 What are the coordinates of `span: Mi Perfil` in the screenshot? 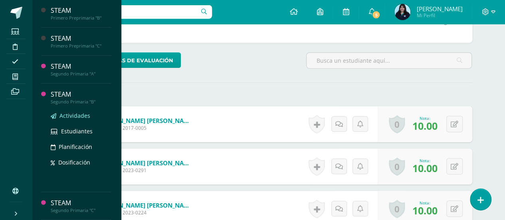 It's located at (439, 15).